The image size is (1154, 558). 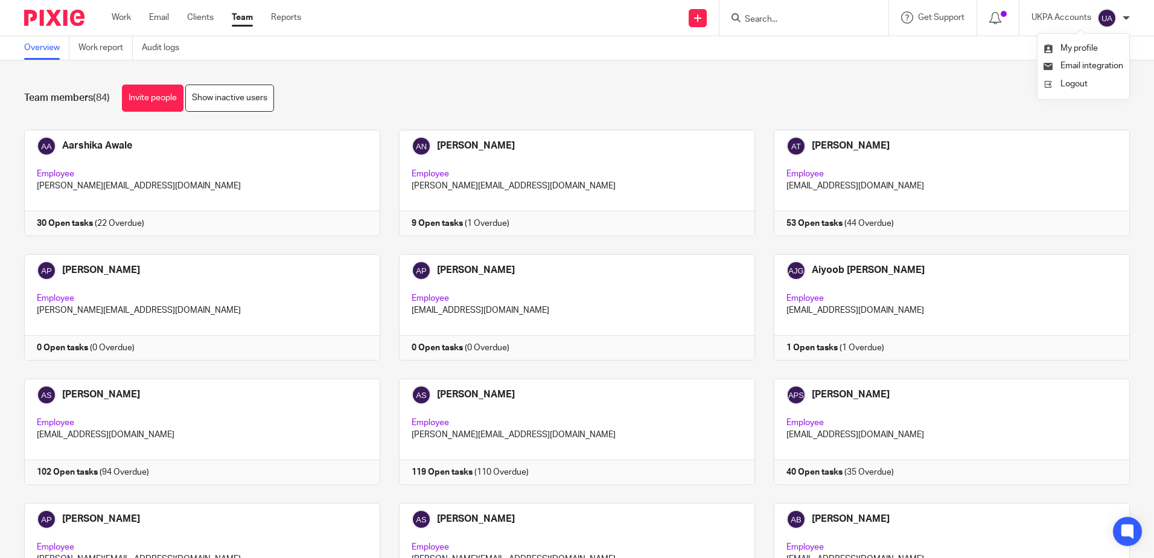 I want to click on a: Work, so click(x=121, y=18).